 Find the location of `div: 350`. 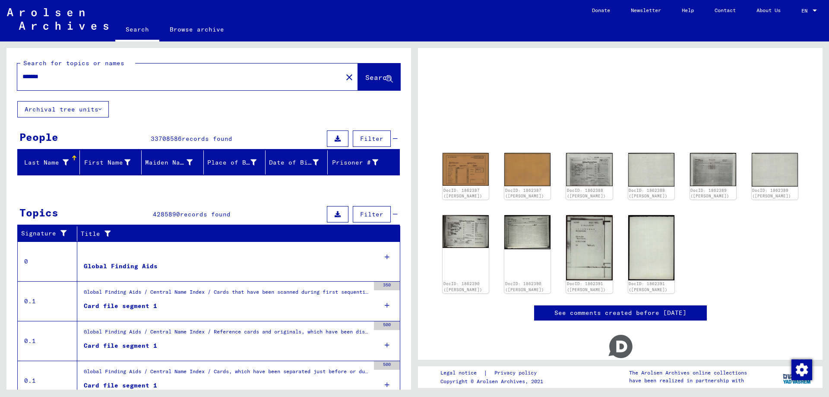

div: 350 is located at coordinates (387, 286).